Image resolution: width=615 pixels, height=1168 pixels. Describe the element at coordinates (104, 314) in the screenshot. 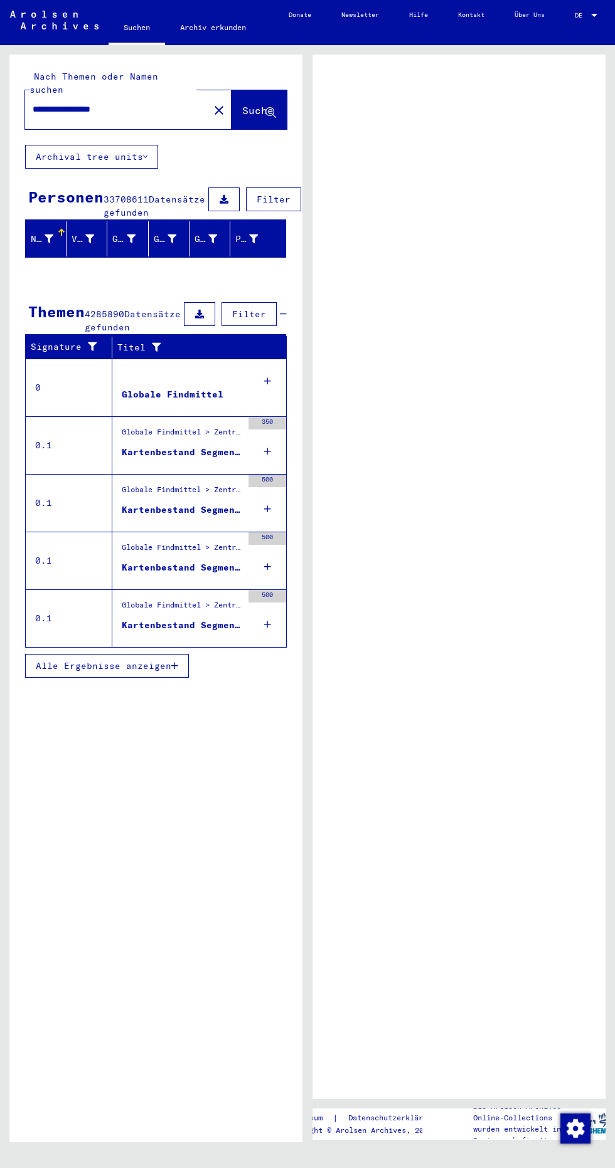

I see `span: 4285890` at that location.